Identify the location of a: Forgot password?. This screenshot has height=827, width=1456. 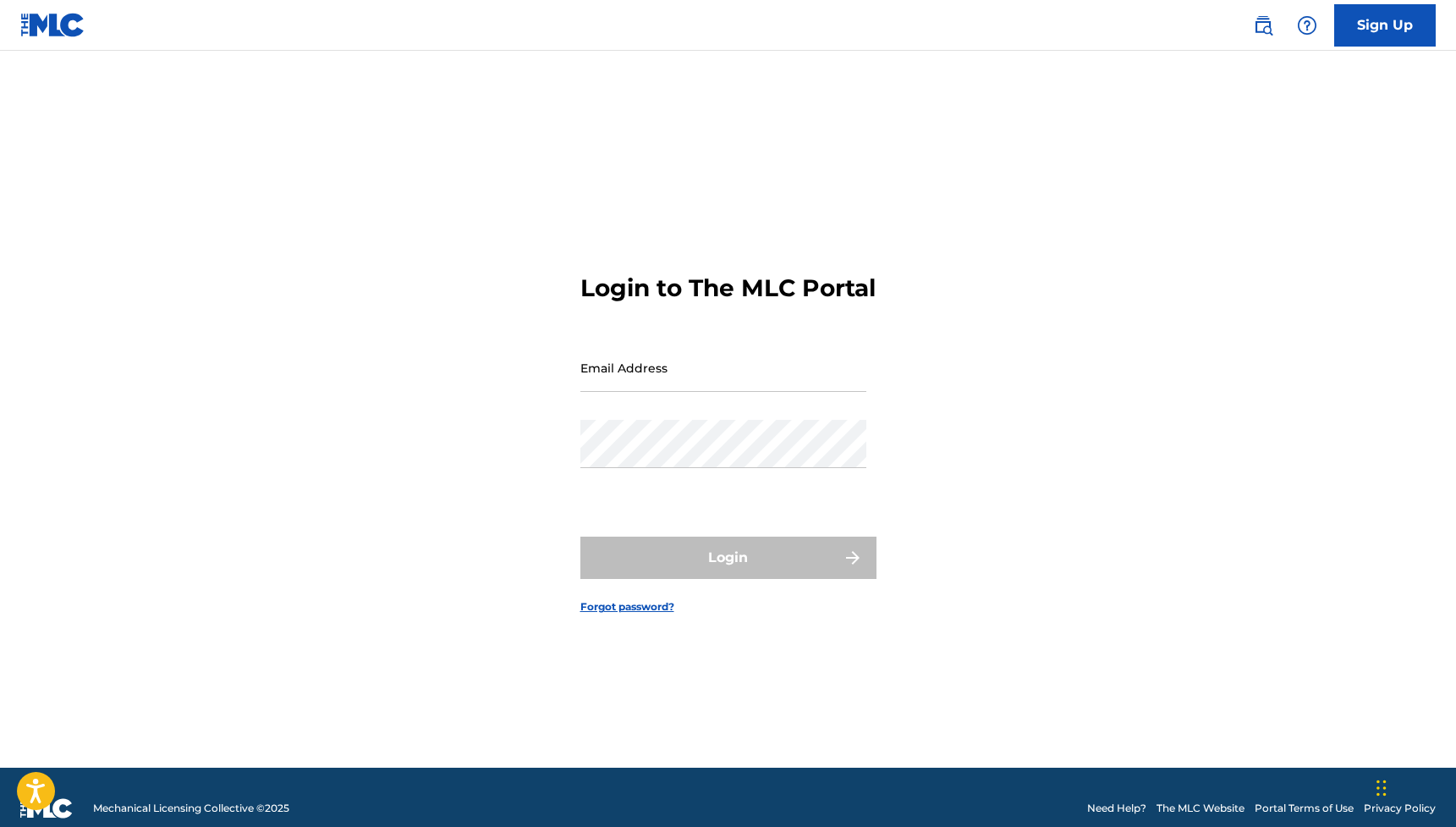
(627, 607).